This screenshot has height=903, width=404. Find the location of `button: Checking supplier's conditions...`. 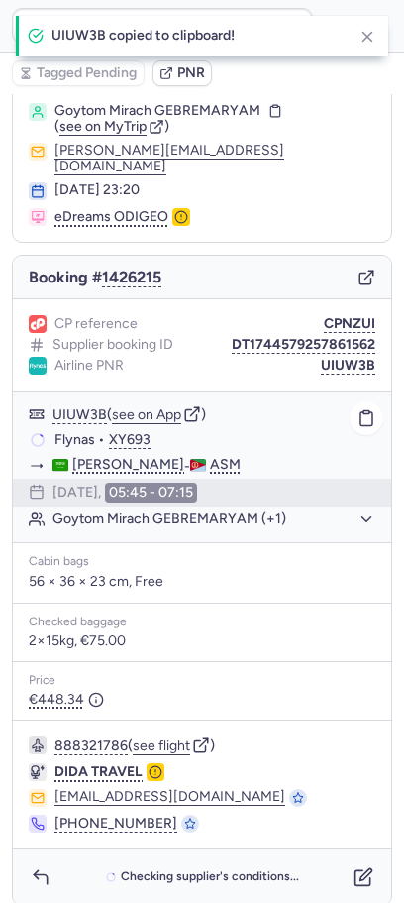

button: Checking supplier's conditions... is located at coordinates (202, 877).